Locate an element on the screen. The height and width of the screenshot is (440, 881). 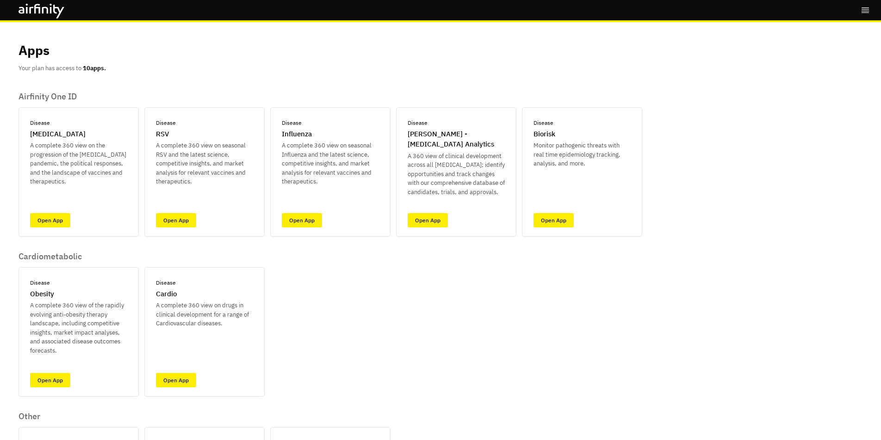
p: Obesity is located at coordinates (42, 294).